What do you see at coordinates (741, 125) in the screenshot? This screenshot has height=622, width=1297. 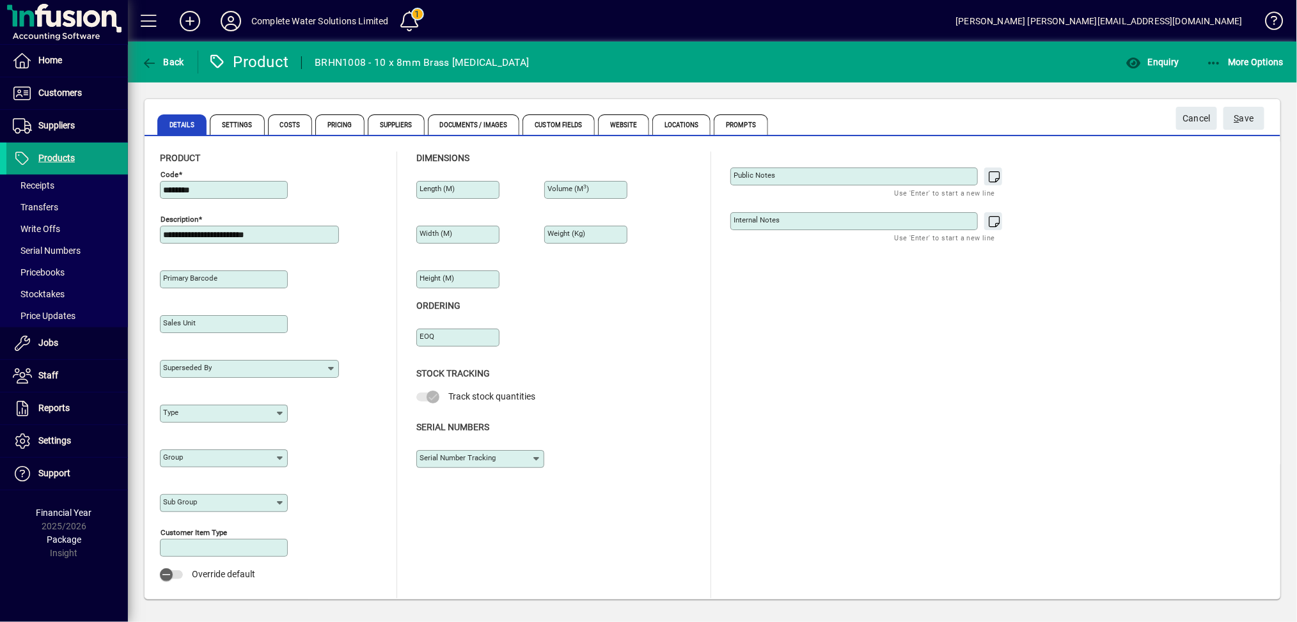 I see `span: Prompts` at bounding box center [741, 125].